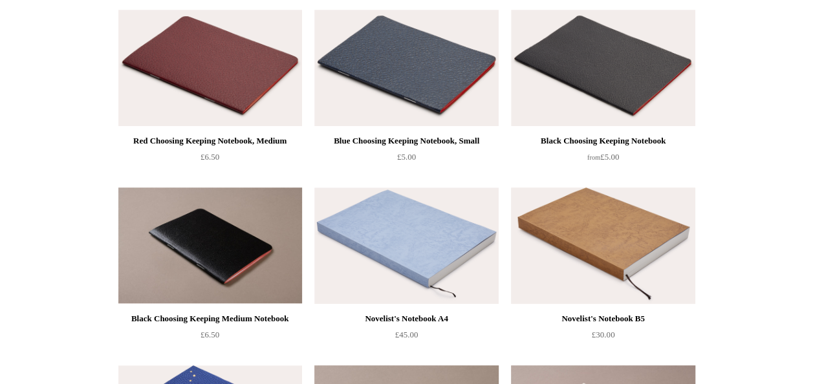 The image size is (813, 384). Describe the element at coordinates (210, 68) in the screenshot. I see `a: Red Choosing Keeping Notebook, Medium Red Choosing Keeping Notebook, Medium` at that location.